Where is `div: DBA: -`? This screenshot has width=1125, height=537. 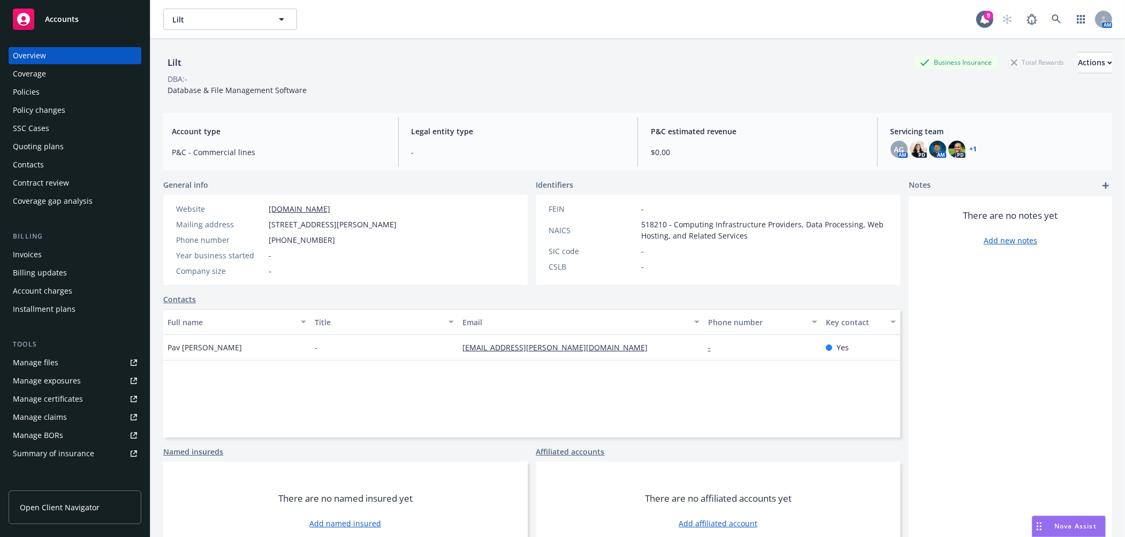
div: DBA: - is located at coordinates (177, 79).